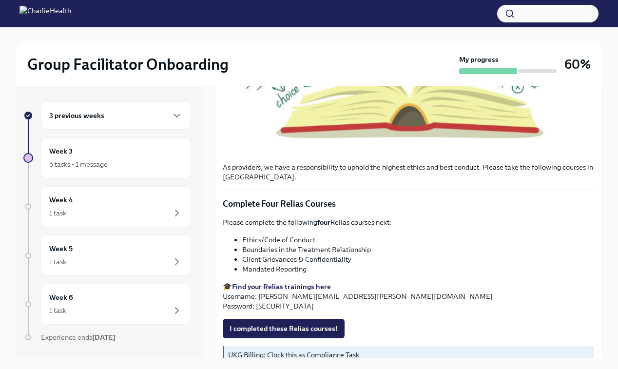  What do you see at coordinates (281, 287) in the screenshot?
I see `a: Find your Relias trainings here` at bounding box center [281, 287].